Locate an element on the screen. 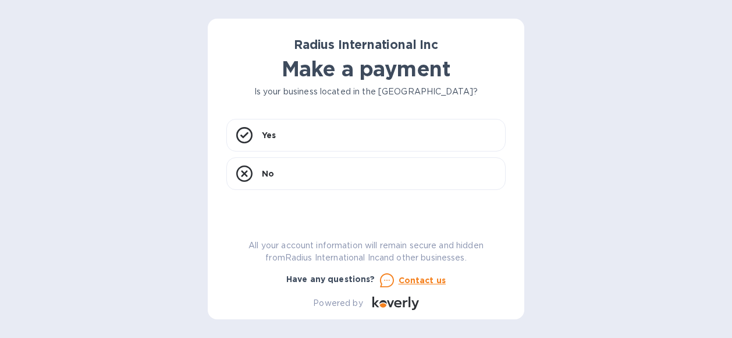 This screenshot has width=732, height=338. p: Yes is located at coordinates (269, 135).